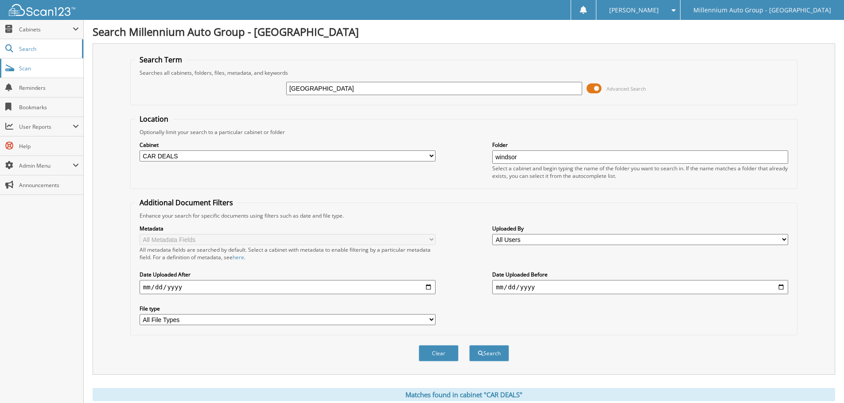 This screenshot has width=844, height=403. I want to click on label: Date Uploaded Before, so click(640, 275).